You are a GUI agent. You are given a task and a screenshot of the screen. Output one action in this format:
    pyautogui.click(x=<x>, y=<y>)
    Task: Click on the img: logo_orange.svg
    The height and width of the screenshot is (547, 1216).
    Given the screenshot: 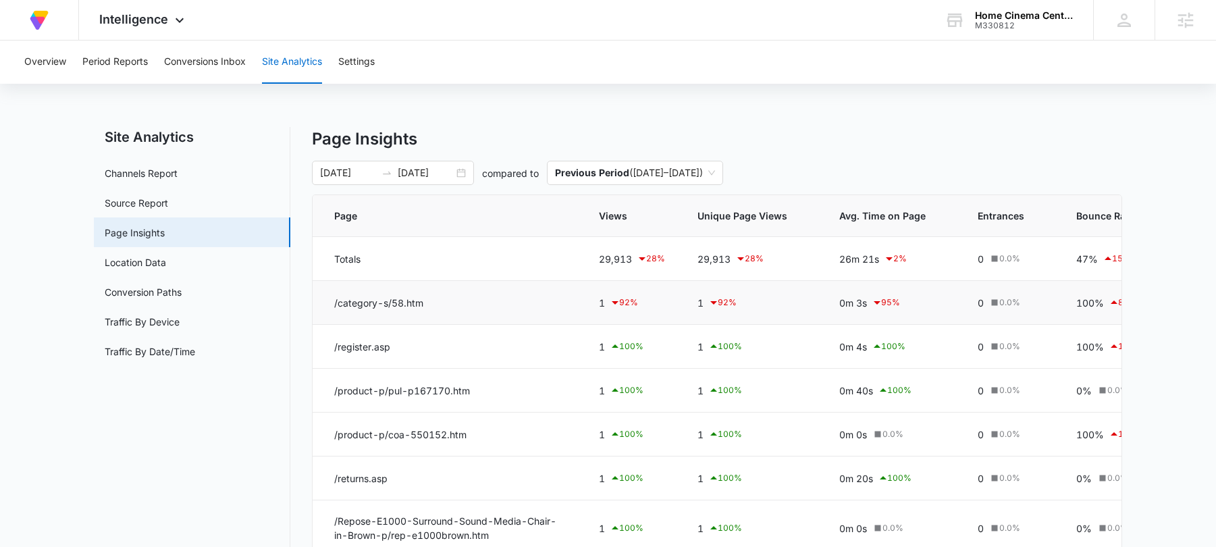 What is the action you would take?
    pyautogui.click(x=27, y=27)
    